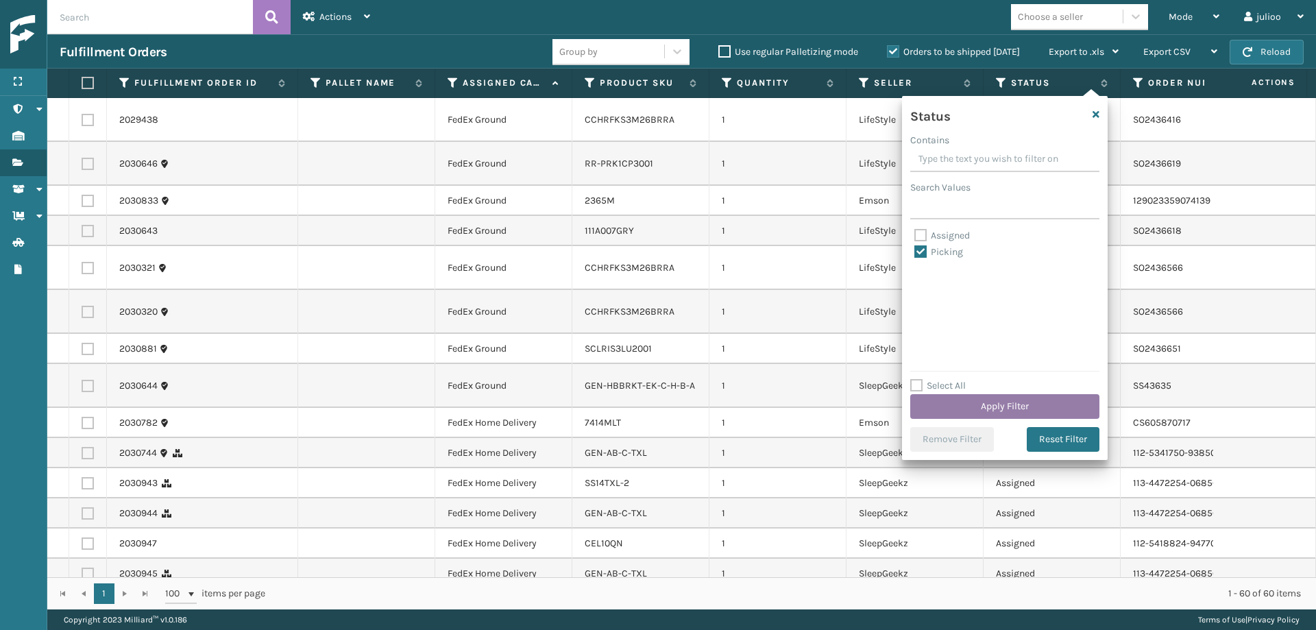  Describe the element at coordinates (1076, 51) in the screenshot. I see `span: Export to .xls` at that location.